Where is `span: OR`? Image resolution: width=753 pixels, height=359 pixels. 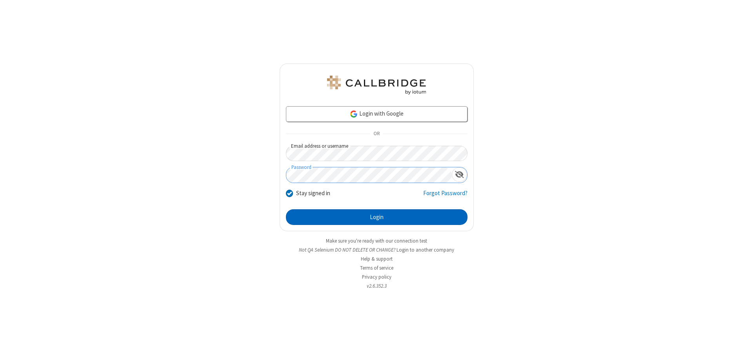
span: OR is located at coordinates (376, 134).